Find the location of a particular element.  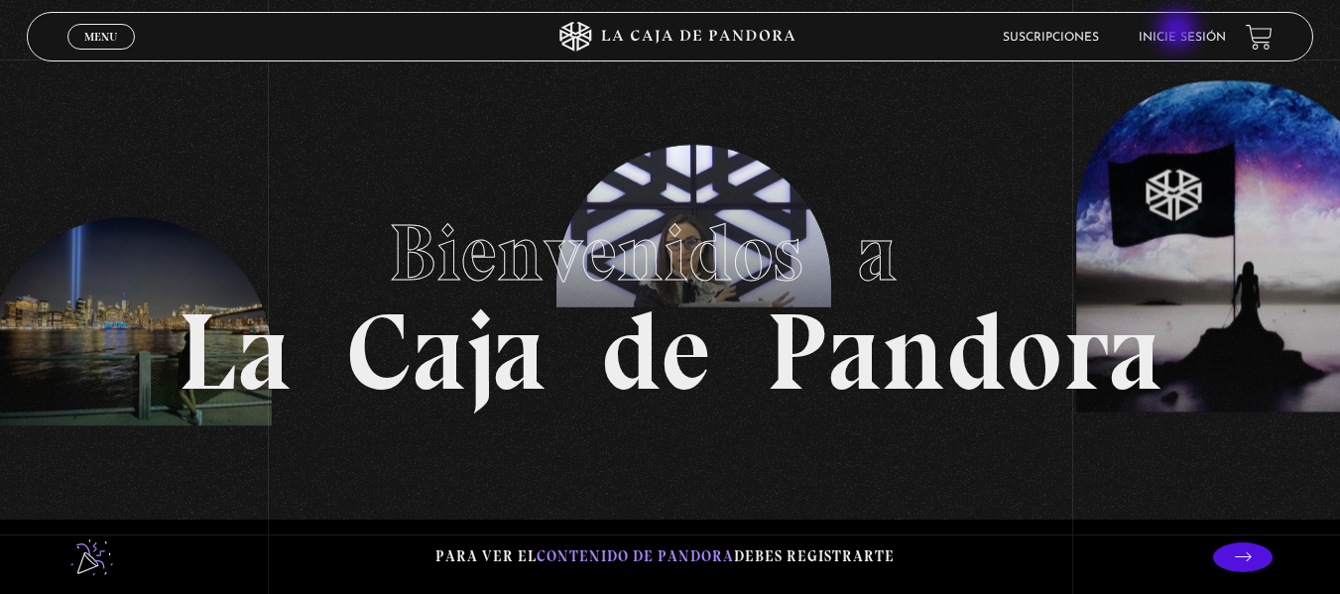

span: Cerrar is located at coordinates (100, 55).